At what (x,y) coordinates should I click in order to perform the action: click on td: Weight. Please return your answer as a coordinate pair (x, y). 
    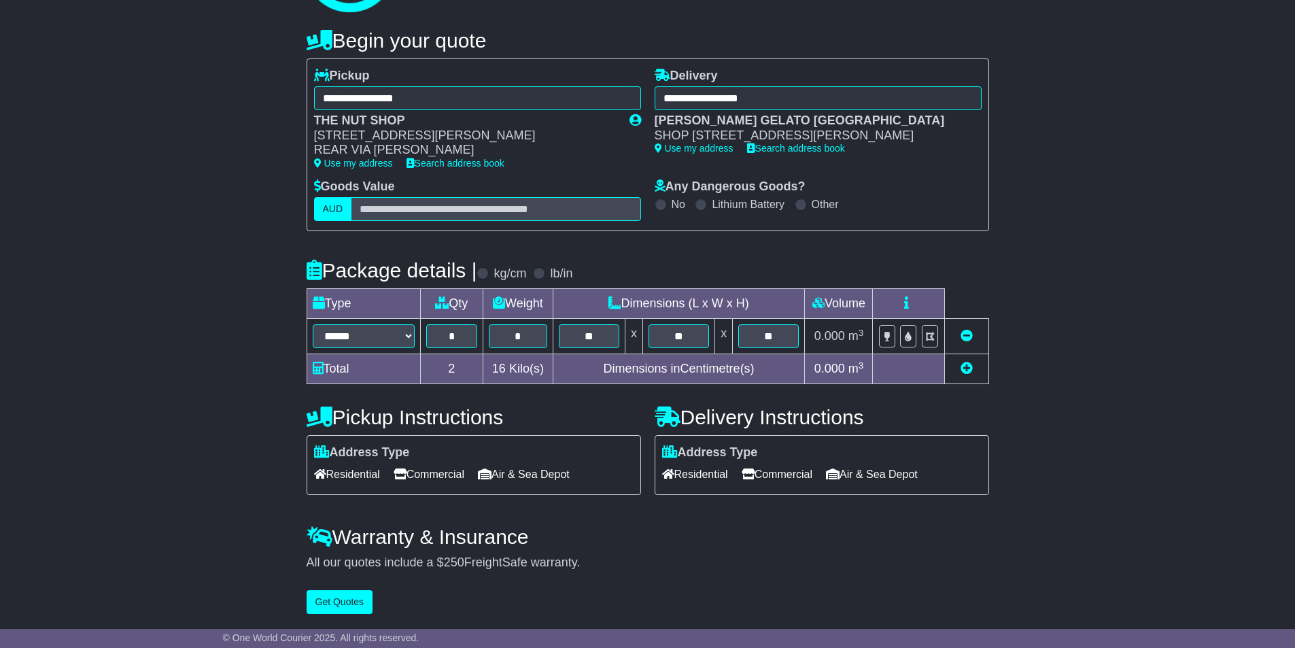
    Looking at the image, I should click on (518, 304).